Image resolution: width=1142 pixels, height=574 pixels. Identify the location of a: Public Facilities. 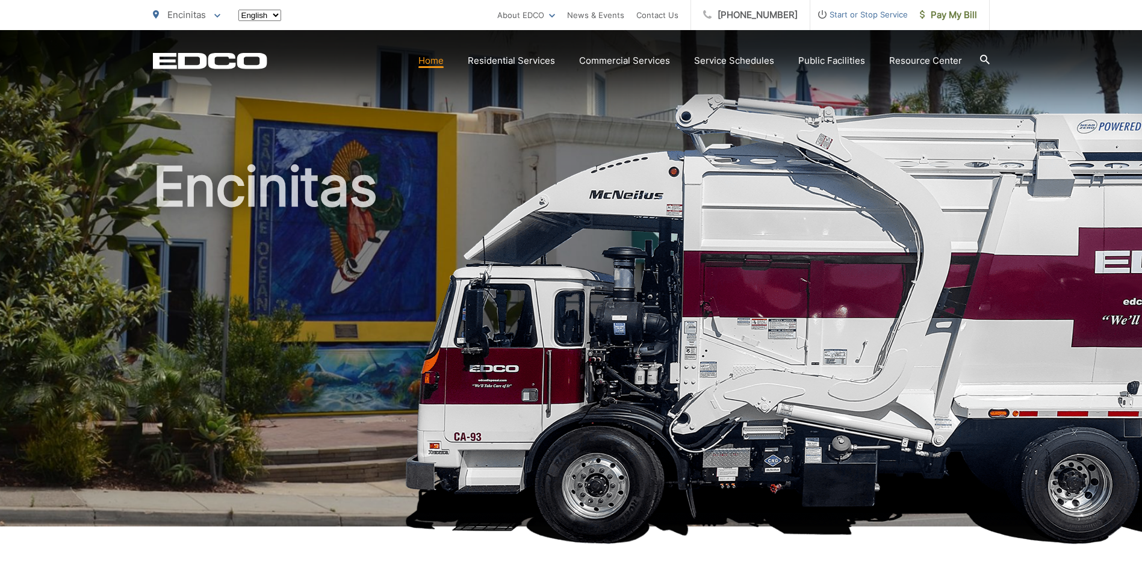
(831, 61).